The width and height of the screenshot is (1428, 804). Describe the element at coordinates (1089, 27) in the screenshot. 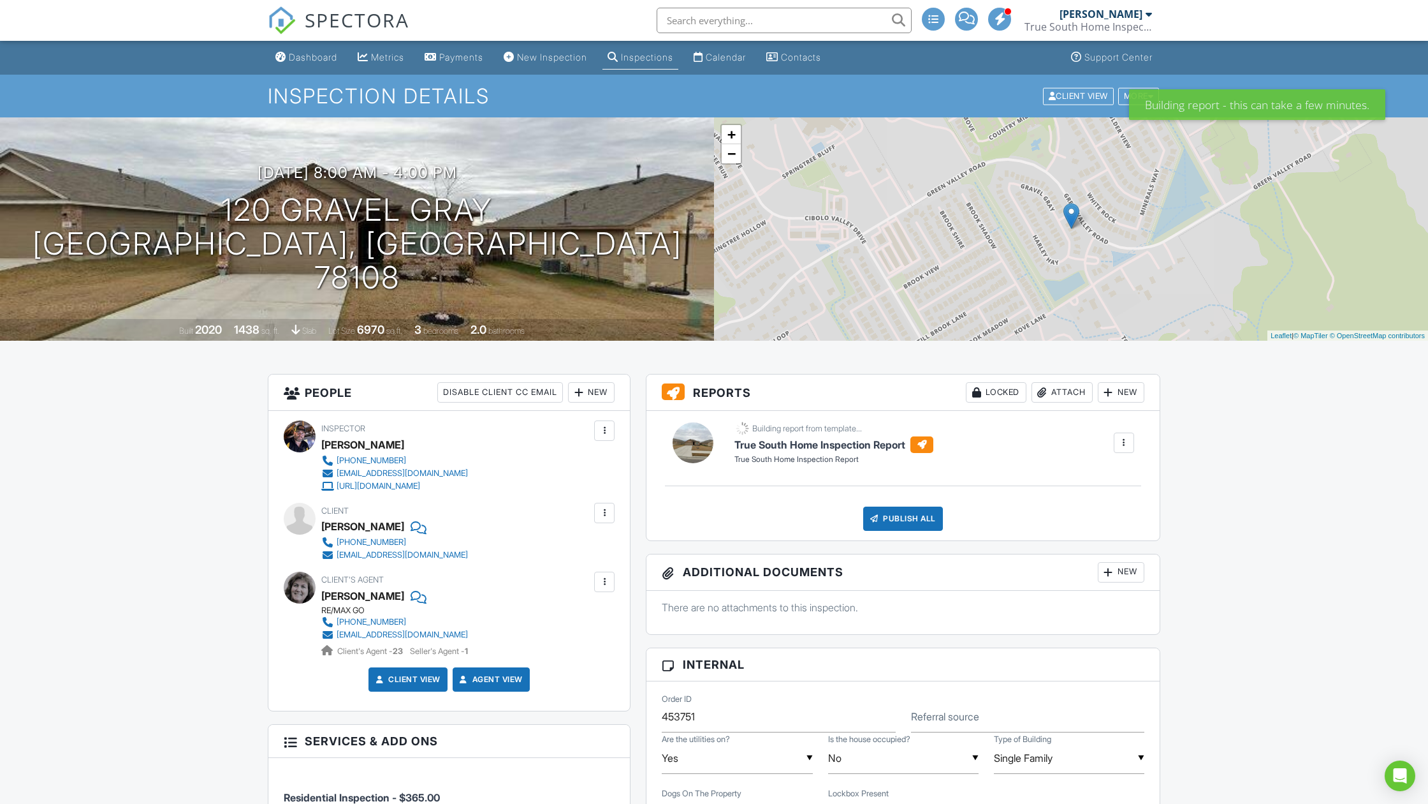

I see `div: True South Home Inspection` at that location.